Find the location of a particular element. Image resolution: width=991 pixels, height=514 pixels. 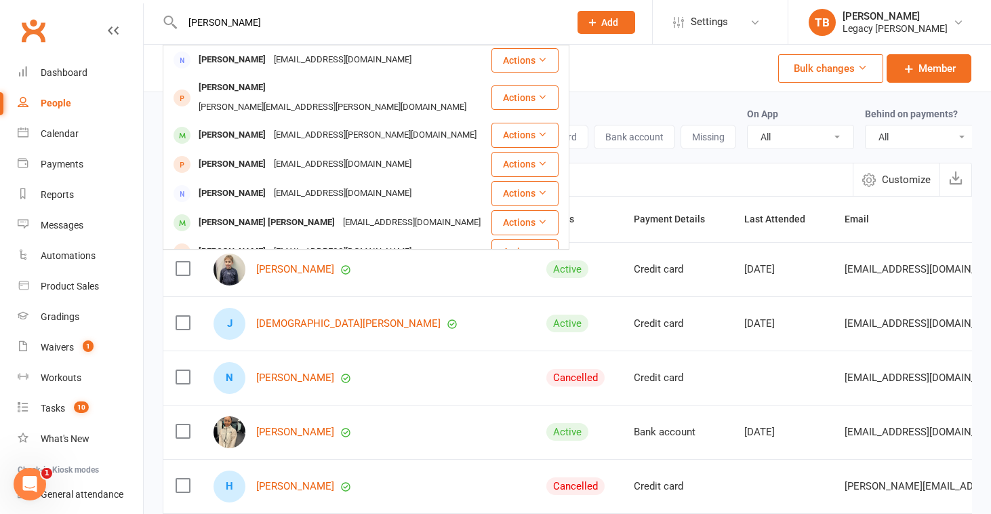

button: Bulk changes is located at coordinates (830, 68).